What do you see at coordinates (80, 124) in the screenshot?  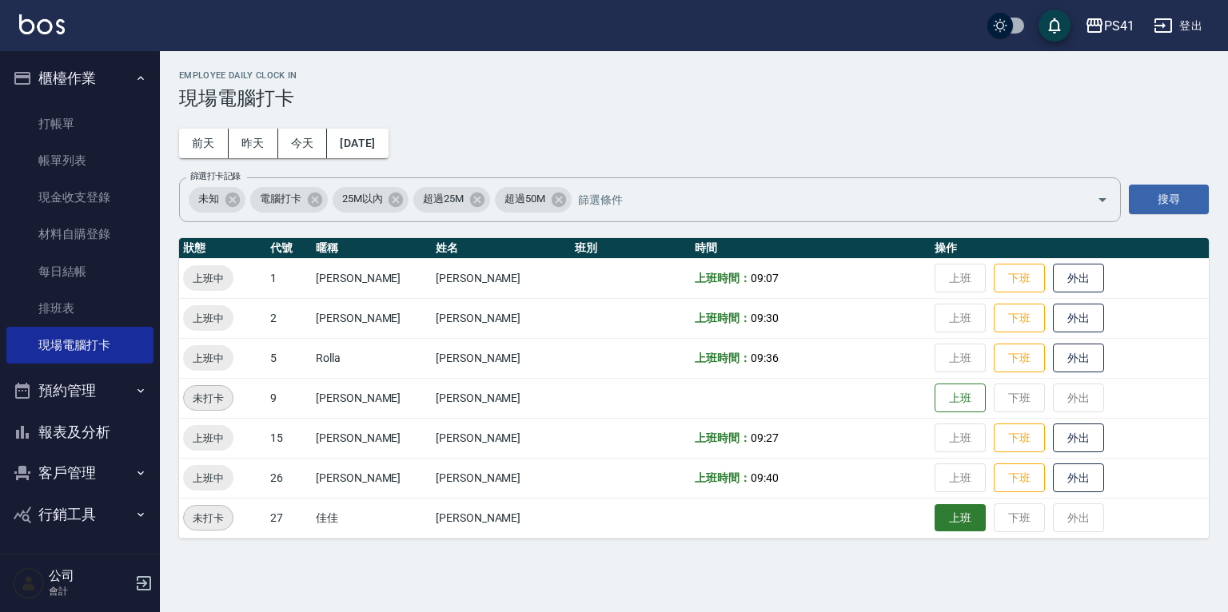 I see `a: 打帳單` at bounding box center [80, 124].